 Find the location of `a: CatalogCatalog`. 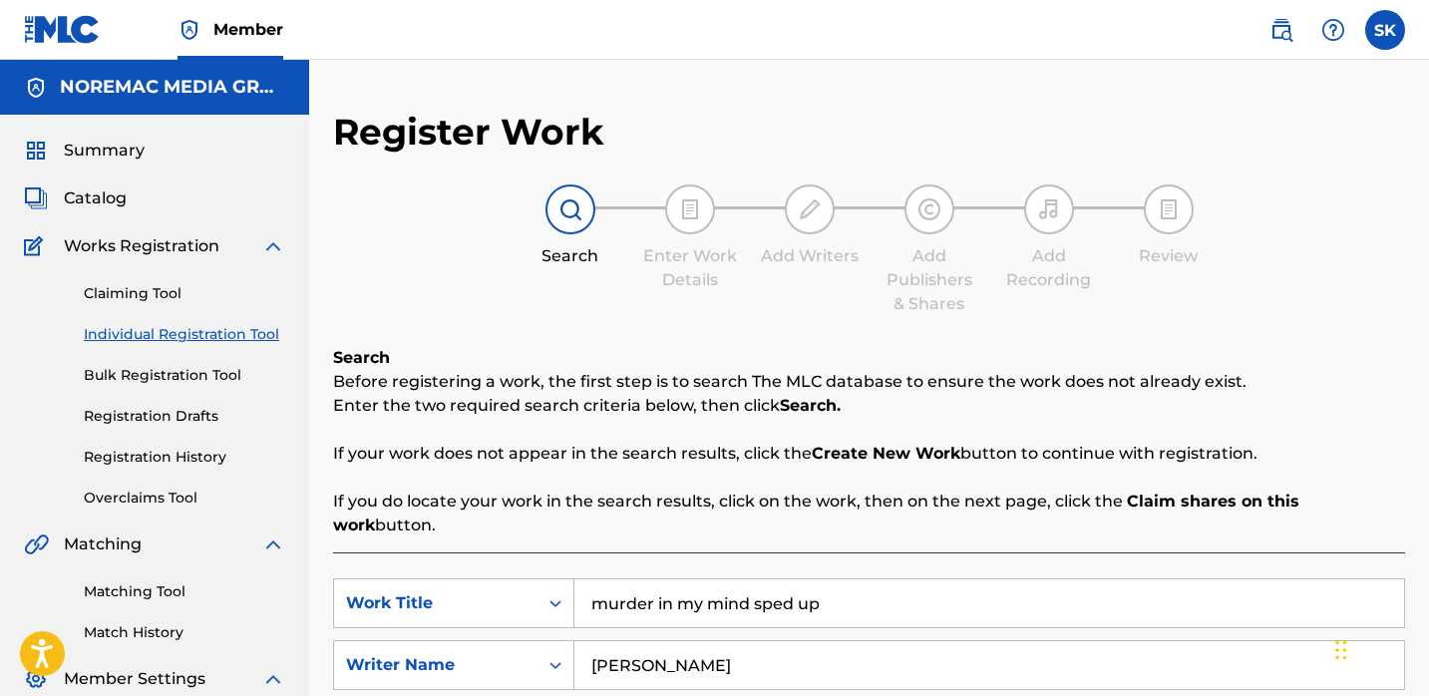

a: CatalogCatalog is located at coordinates (75, 198).